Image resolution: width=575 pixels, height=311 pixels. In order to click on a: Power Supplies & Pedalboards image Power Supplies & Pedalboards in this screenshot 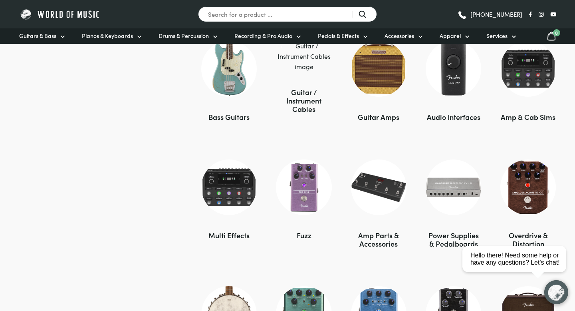, I will do `click(453, 203)`.